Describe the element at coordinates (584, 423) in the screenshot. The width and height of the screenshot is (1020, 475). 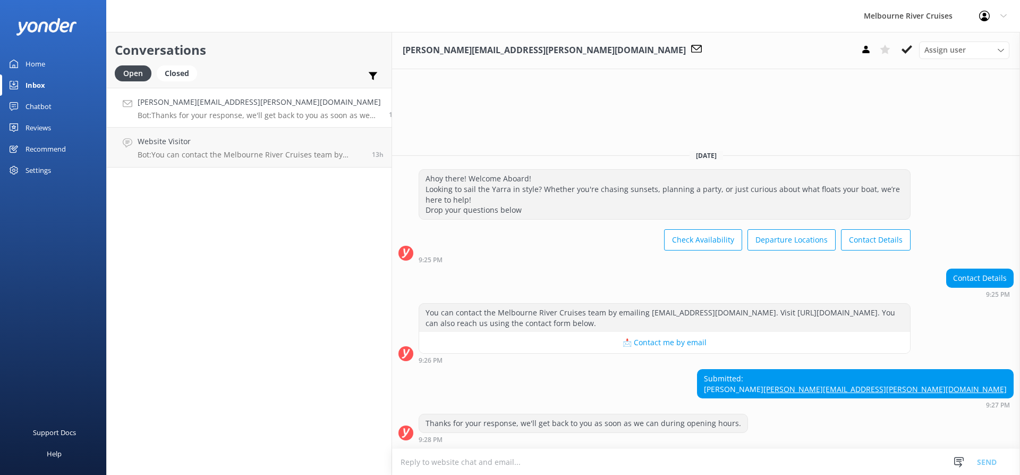
I see `div: Thanks for your response, we'll get back to you as soon as we can during opening hours.` at that location.